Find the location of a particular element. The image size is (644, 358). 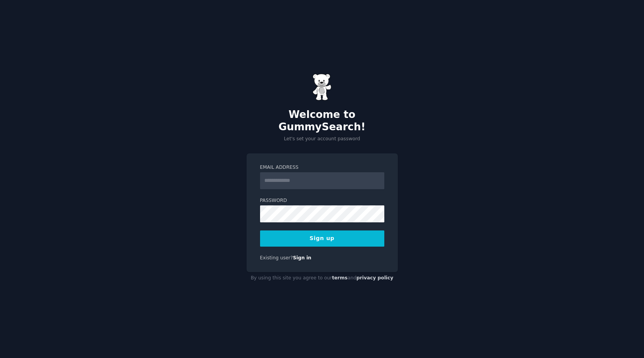

a: Sign in is located at coordinates (302, 258).